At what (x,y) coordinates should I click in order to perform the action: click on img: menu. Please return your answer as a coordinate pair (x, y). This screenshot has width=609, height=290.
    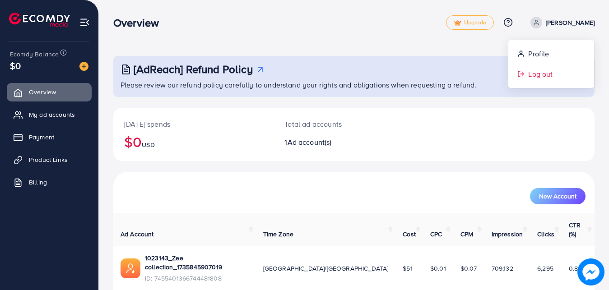
    Looking at the image, I should click on (84, 22).